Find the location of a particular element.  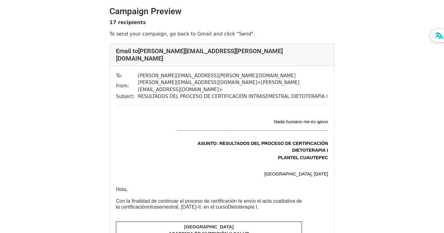

span: Dietoterapia I is located at coordinates (242, 206).